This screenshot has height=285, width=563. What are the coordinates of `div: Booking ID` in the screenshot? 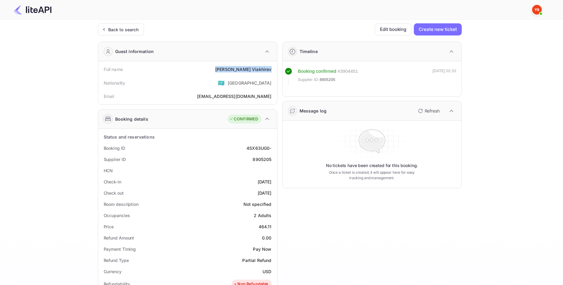 It's located at (114, 148).